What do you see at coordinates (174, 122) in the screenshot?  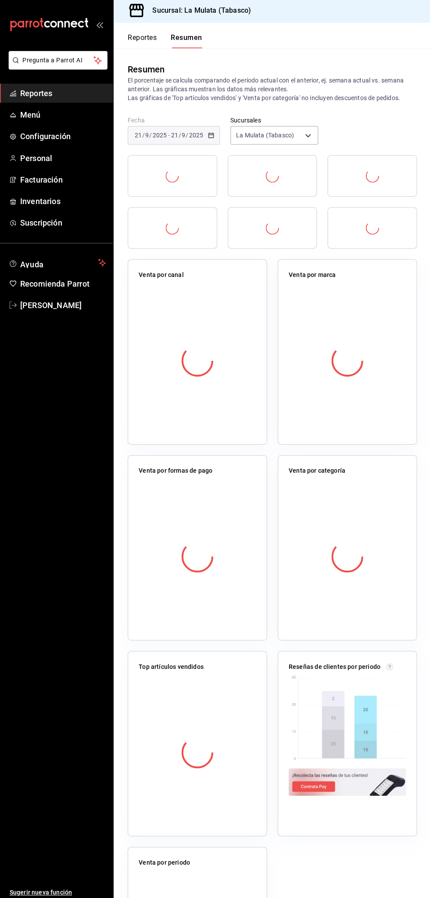 I see `label: Fecha` at bounding box center [174, 122].